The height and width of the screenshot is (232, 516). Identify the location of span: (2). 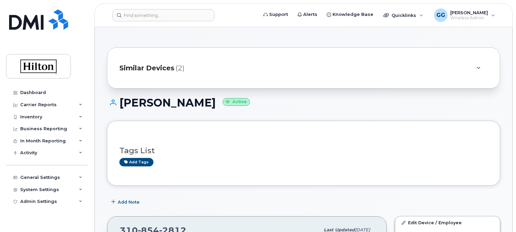
(180, 68).